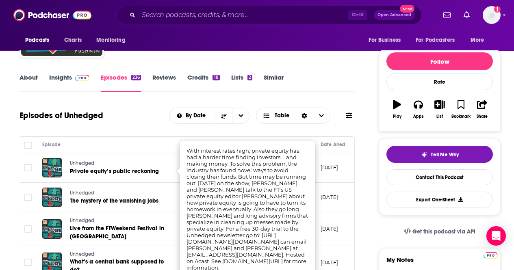  Describe the element at coordinates (435, 40) in the screenshot. I see `span: For Podcasters` at that location.